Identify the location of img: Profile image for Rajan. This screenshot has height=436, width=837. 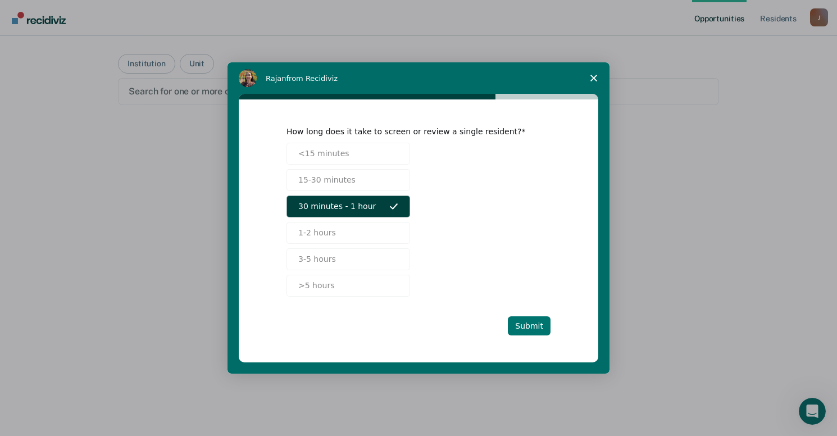
(248, 78).